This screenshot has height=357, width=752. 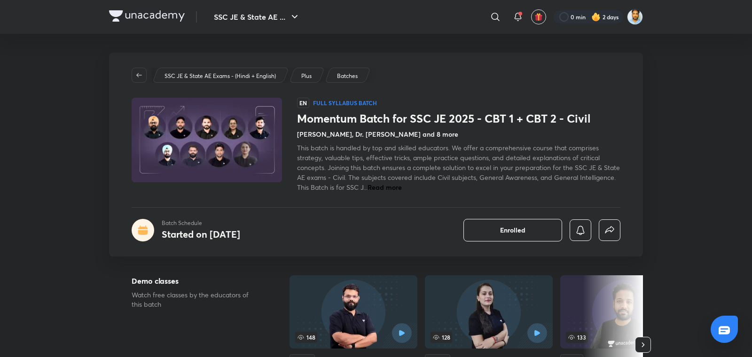 I want to click on img: Kunal Pradeep, so click(x=635, y=17).